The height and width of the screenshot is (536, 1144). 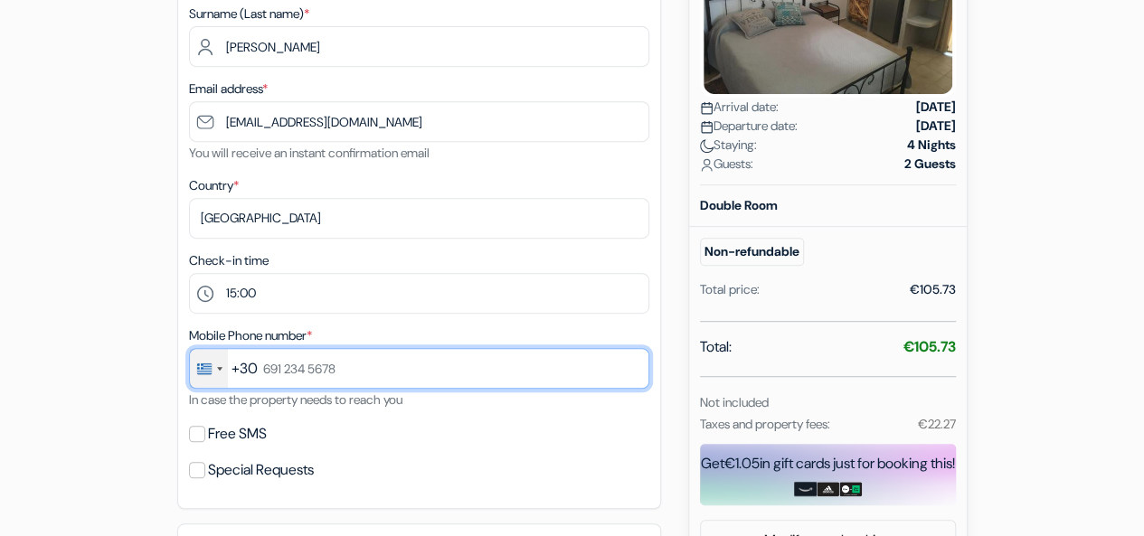 What do you see at coordinates (706, 146) in the screenshot?
I see `img: moon.svg` at bounding box center [706, 146].